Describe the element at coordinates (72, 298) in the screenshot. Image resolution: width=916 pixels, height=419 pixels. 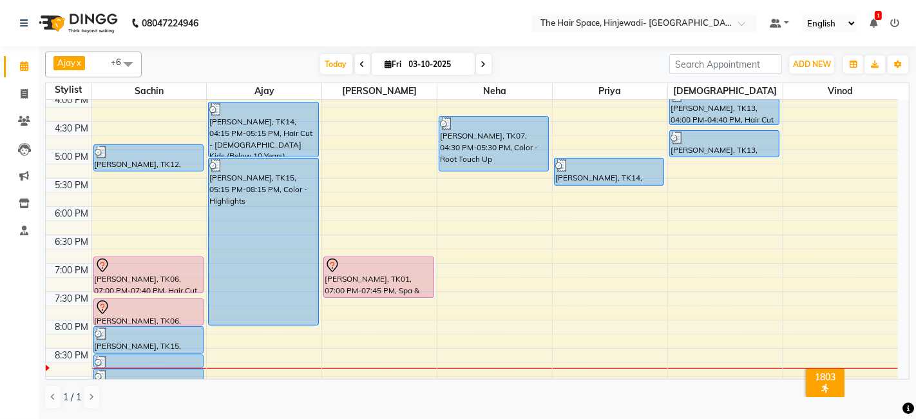
I see `div: 7:30 PM` at that location.